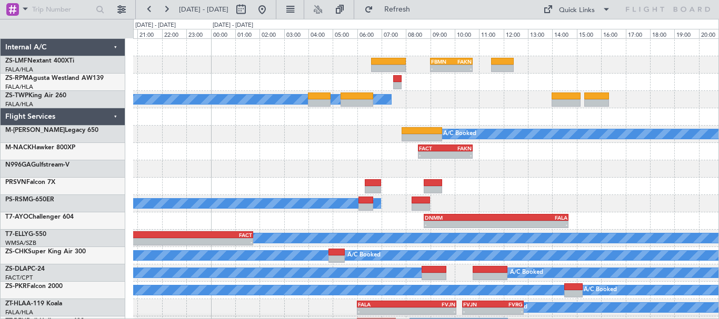  I want to click on a: ZS-LMFNextant 400XTi, so click(39, 61).